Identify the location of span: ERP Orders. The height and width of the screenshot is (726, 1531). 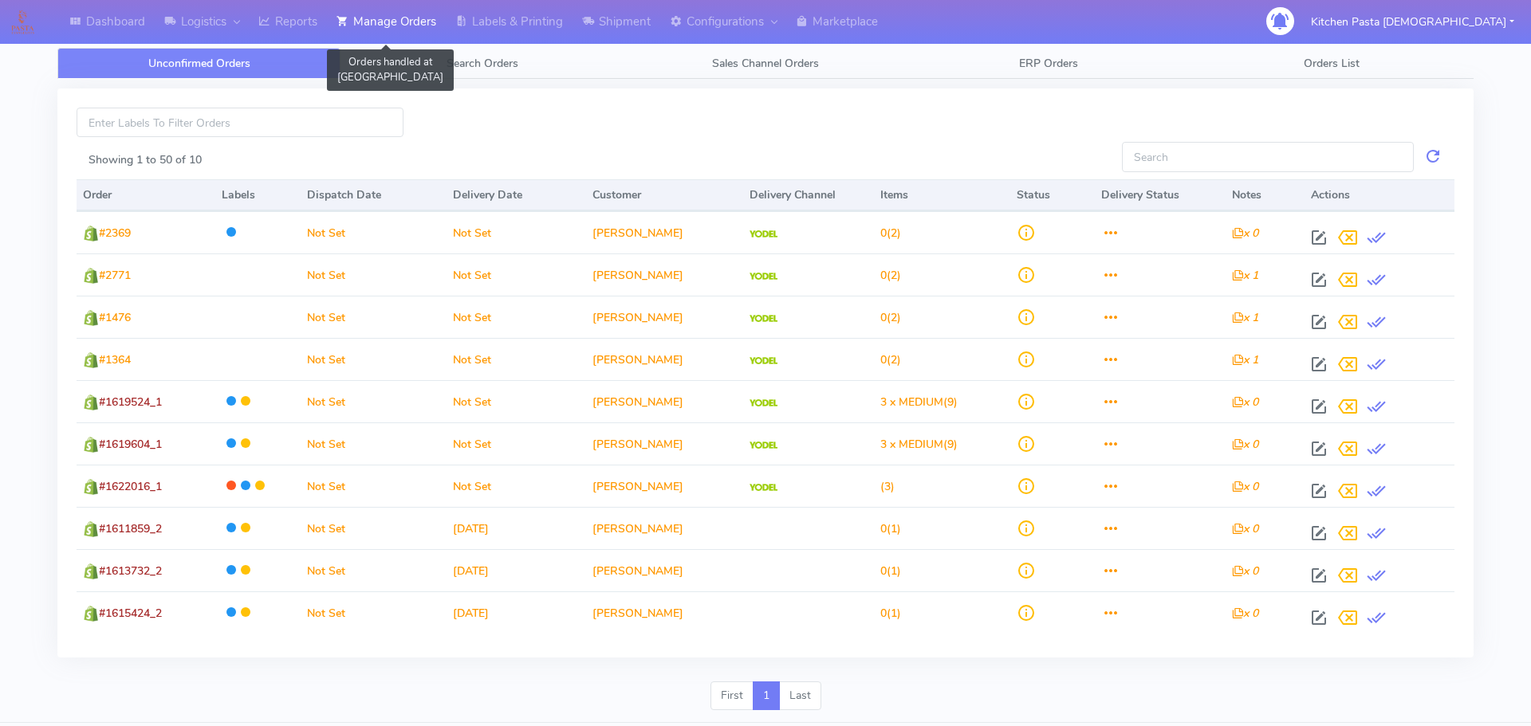
(1048, 63).